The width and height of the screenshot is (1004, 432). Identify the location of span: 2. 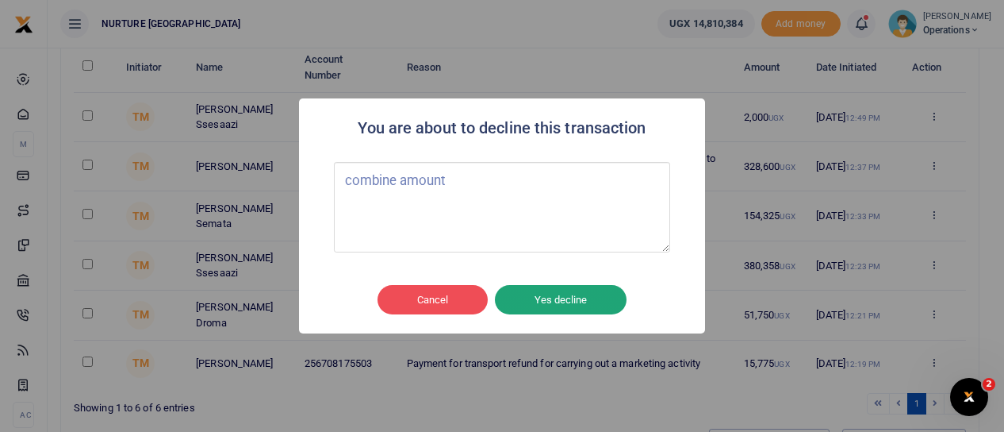
(989, 384).